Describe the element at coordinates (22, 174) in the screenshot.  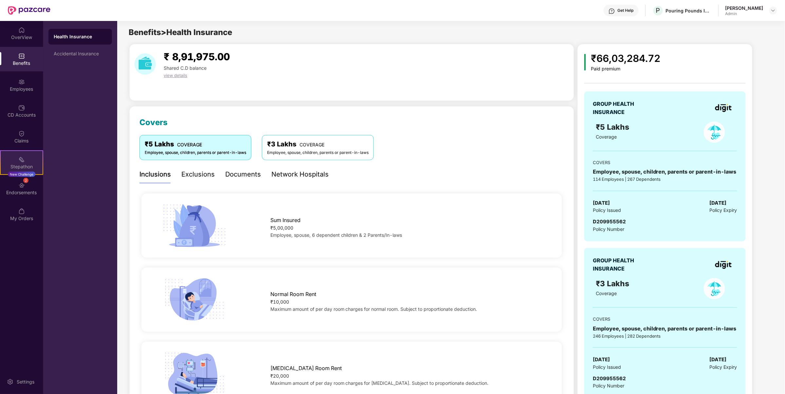
I see `div: New Challenge` at that location.